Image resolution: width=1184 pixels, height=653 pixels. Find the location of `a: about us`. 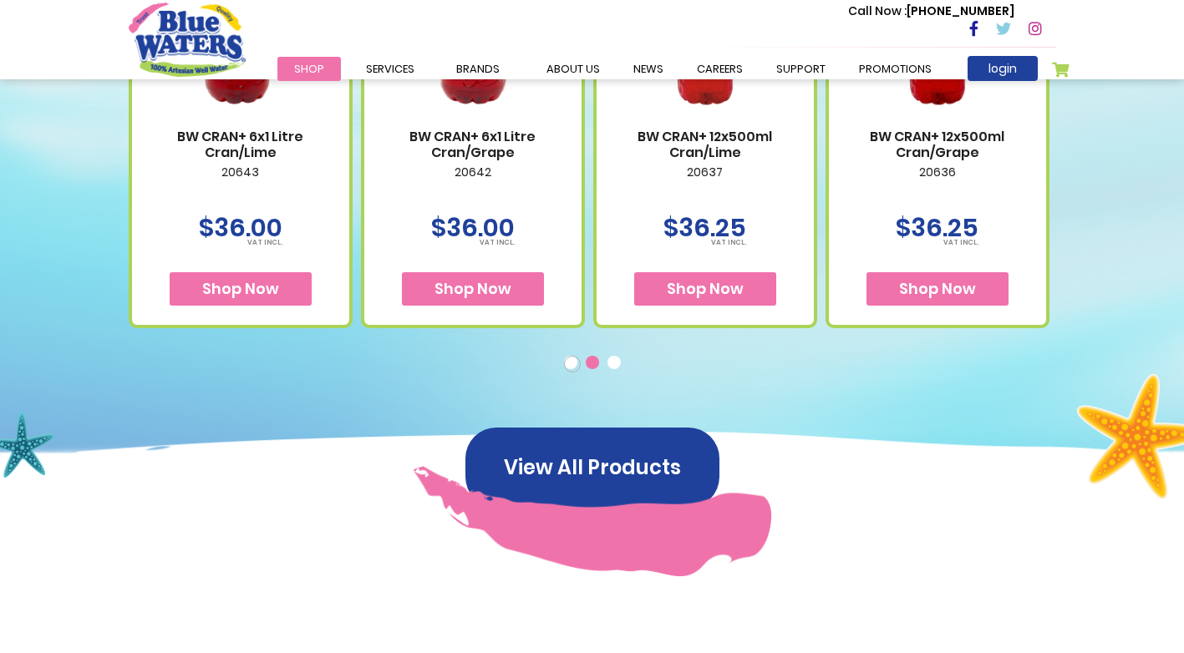

a: about us is located at coordinates (573, 68).